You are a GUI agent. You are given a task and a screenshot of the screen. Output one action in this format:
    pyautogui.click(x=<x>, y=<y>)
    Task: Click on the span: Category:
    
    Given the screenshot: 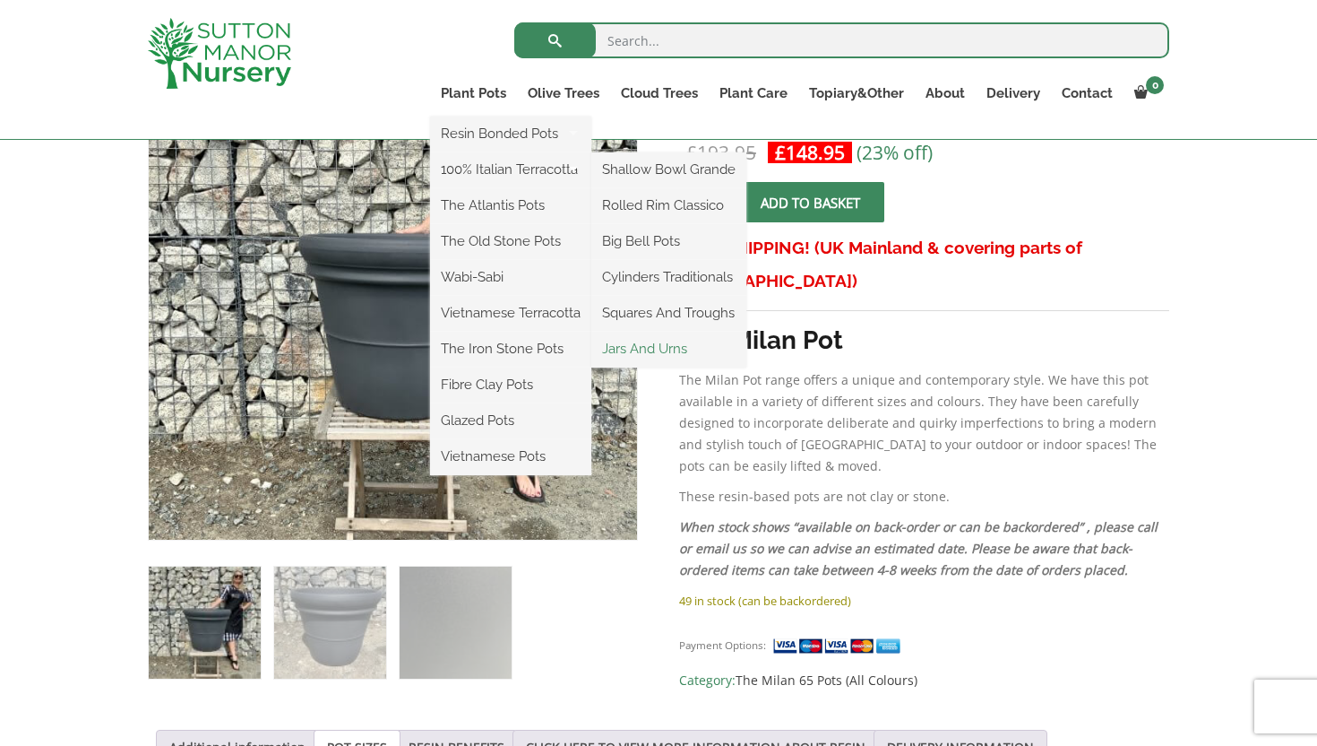 What is the action you would take?
    pyautogui.click(x=924, y=680)
    